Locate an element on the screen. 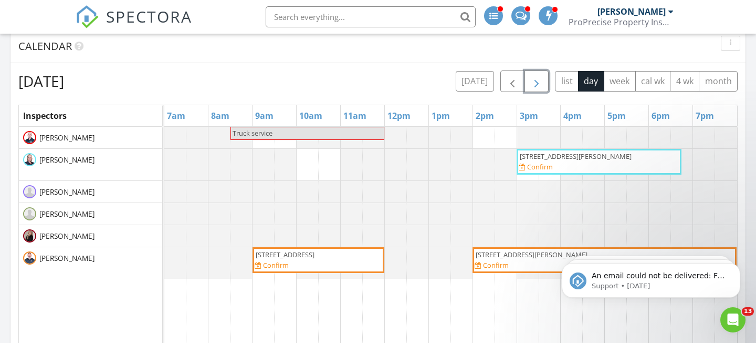 The height and width of the screenshot is (343, 756). img: img_2674.jpeg is located at coordinates (29, 235).